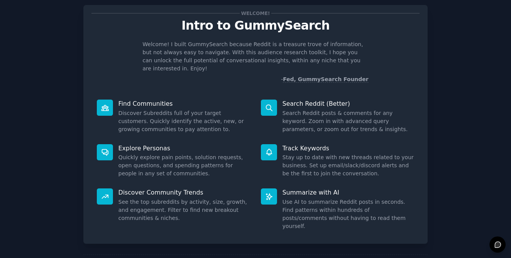  I want to click on p: Explore Personas, so click(184, 148).